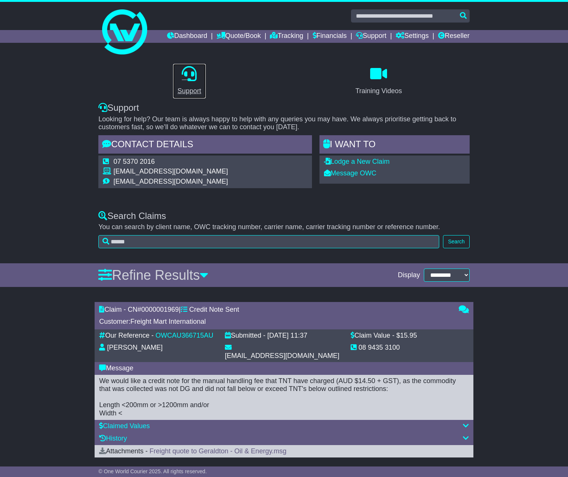  Describe the element at coordinates (171, 163) in the screenshot. I see `td: 07 5370 2016` at that location.